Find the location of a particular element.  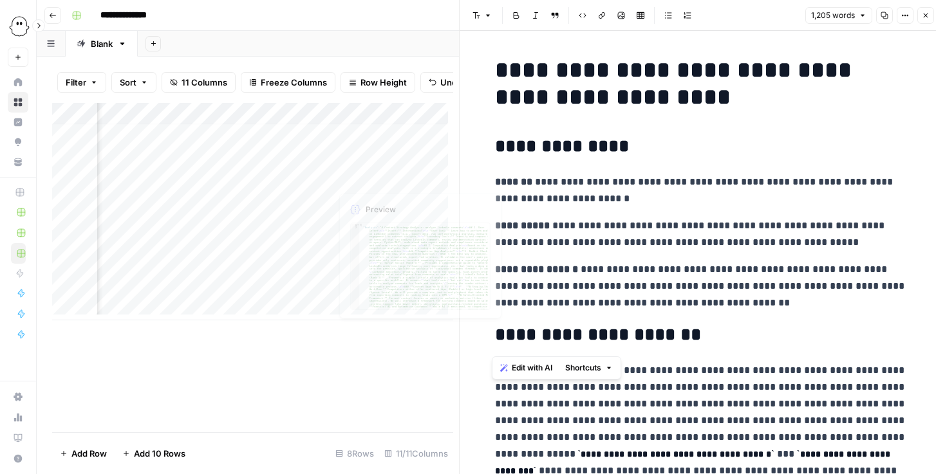

span: Add Row is located at coordinates (89, 454).